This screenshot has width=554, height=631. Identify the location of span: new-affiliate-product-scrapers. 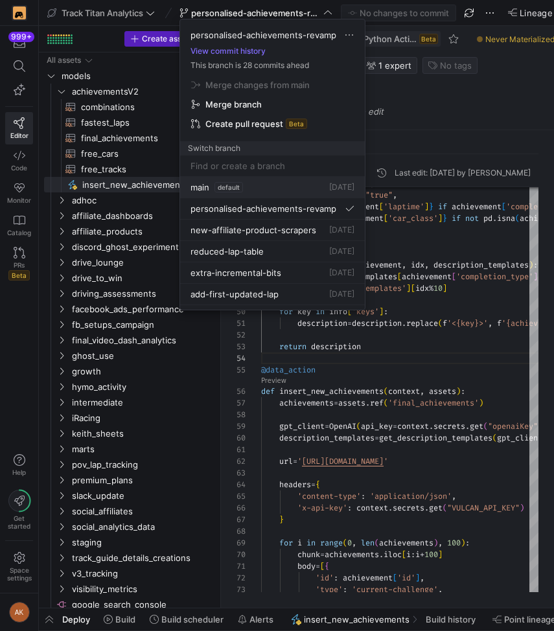
(253, 230).